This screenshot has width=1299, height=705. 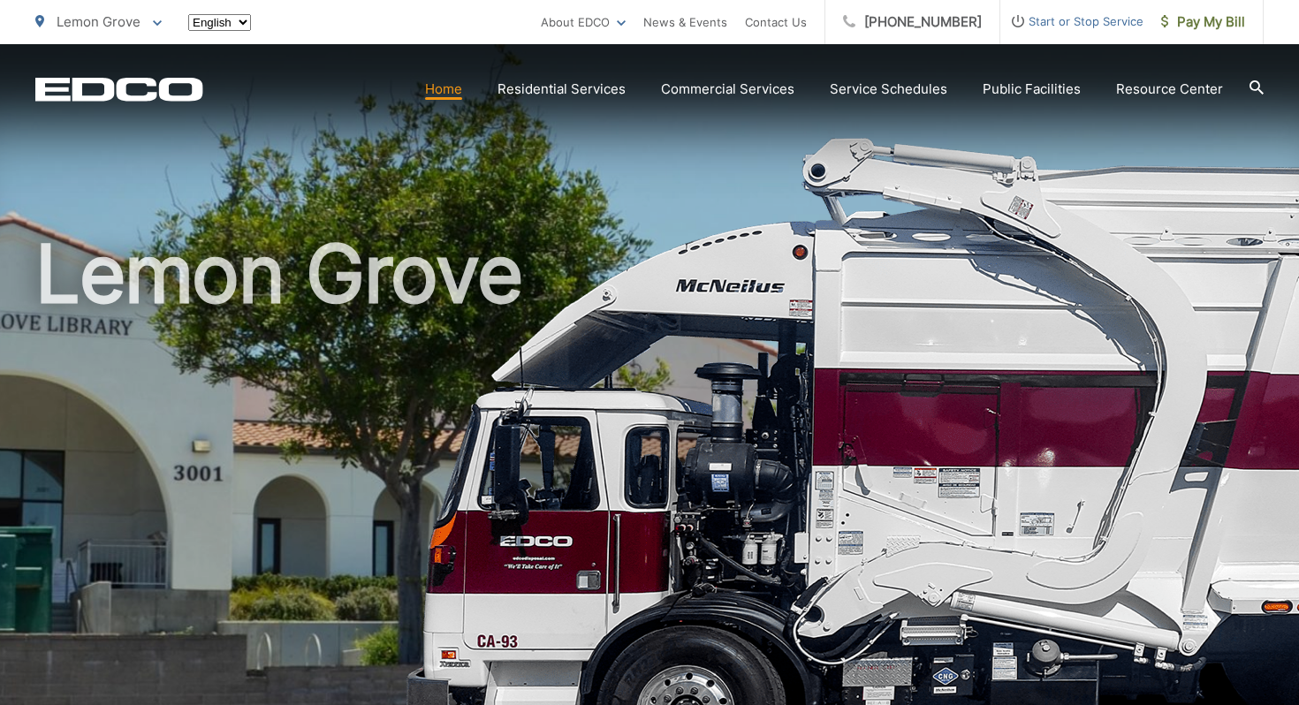 What do you see at coordinates (776, 22) in the screenshot?
I see `a: Contact Us` at bounding box center [776, 22].